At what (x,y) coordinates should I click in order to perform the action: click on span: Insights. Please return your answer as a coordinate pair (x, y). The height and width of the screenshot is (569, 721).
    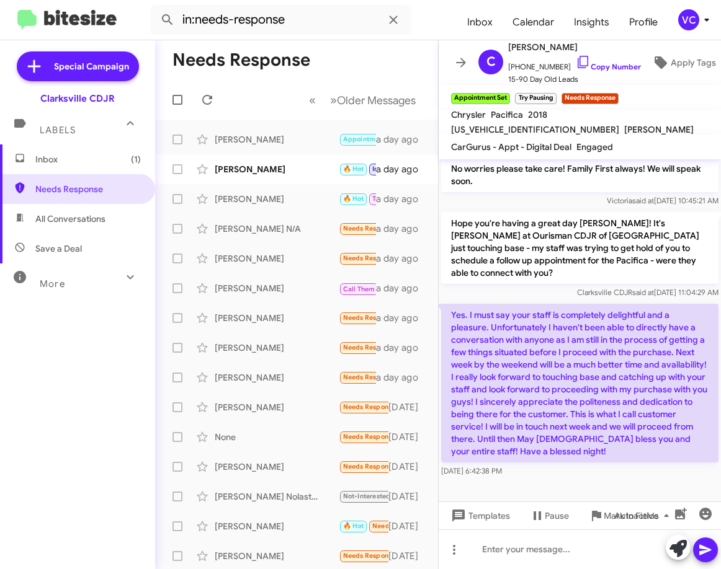
    Looking at the image, I should click on (591, 22).